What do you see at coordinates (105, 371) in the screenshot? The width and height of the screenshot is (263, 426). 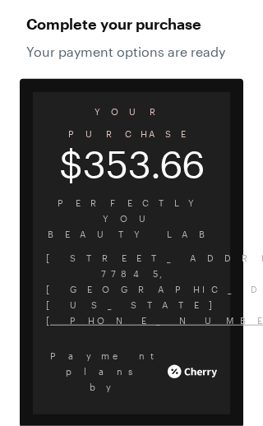 I see `span: Payment plans by` at bounding box center [105, 371].